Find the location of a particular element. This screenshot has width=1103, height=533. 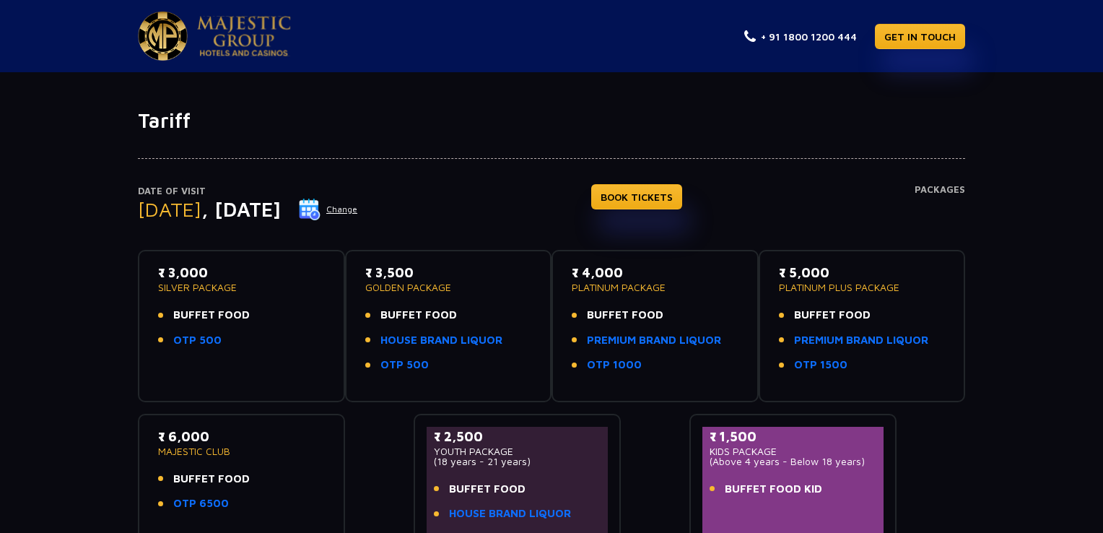

span: BUFFET FOOD KID is located at coordinates (773, 489).